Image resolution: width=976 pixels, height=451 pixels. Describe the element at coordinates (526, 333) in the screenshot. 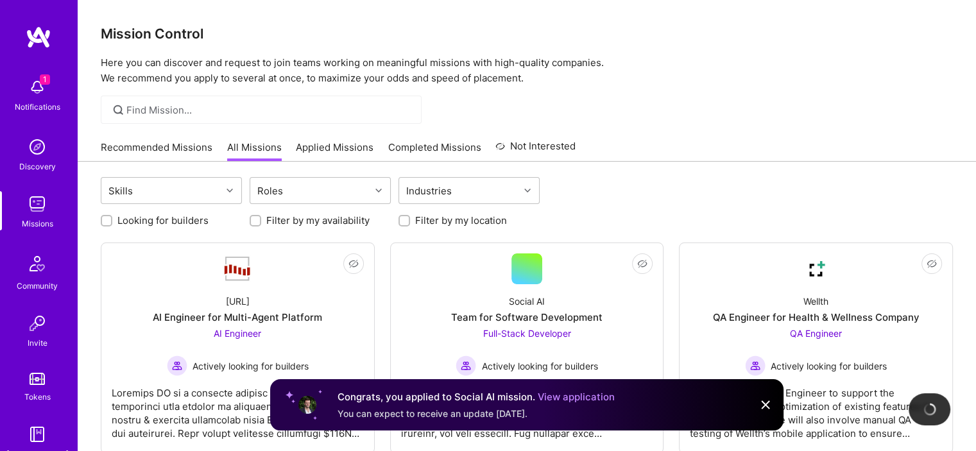

I see `span: Full-Stack Developer` at that location.